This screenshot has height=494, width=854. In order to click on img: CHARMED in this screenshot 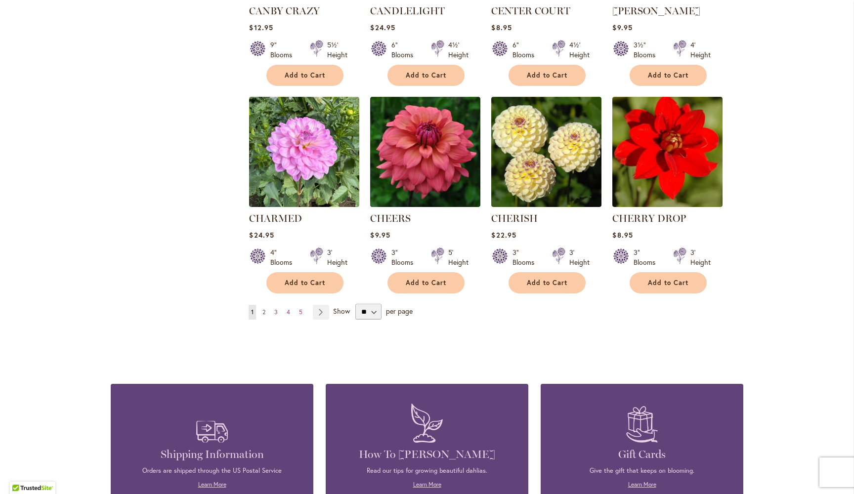, I will do `click(304, 152)`.